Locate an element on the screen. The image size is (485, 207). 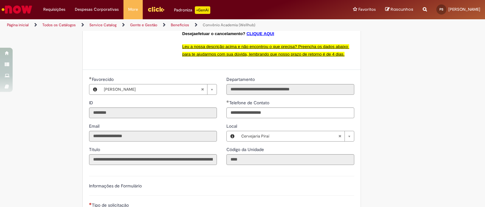
ul: Trilhas de página is located at coordinates (162, 25).